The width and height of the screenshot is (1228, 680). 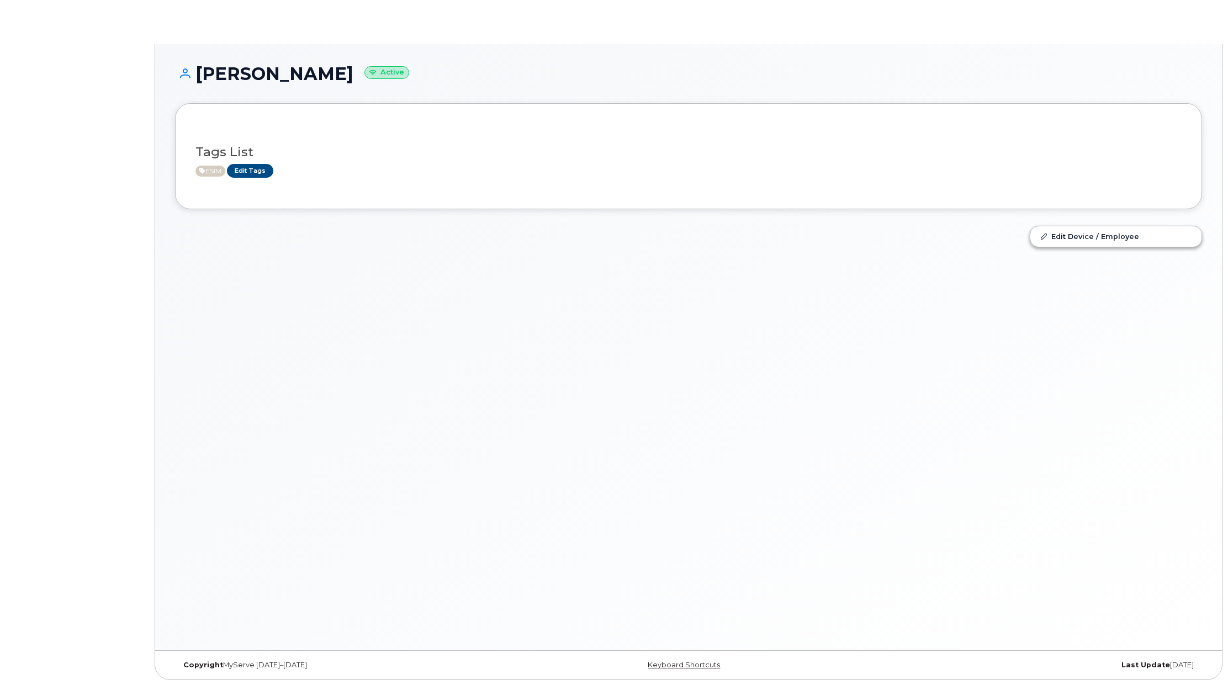 I want to click on span: Active, so click(x=210, y=171).